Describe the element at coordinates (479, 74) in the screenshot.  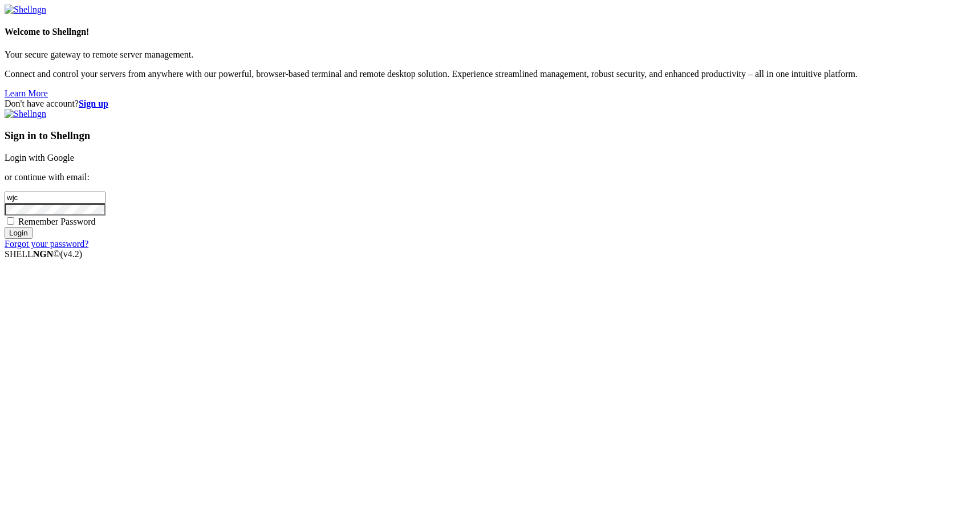
I see `p: Connect and control your servers from anywhere with our powerful, browser-based terminal and remo...` at that location.